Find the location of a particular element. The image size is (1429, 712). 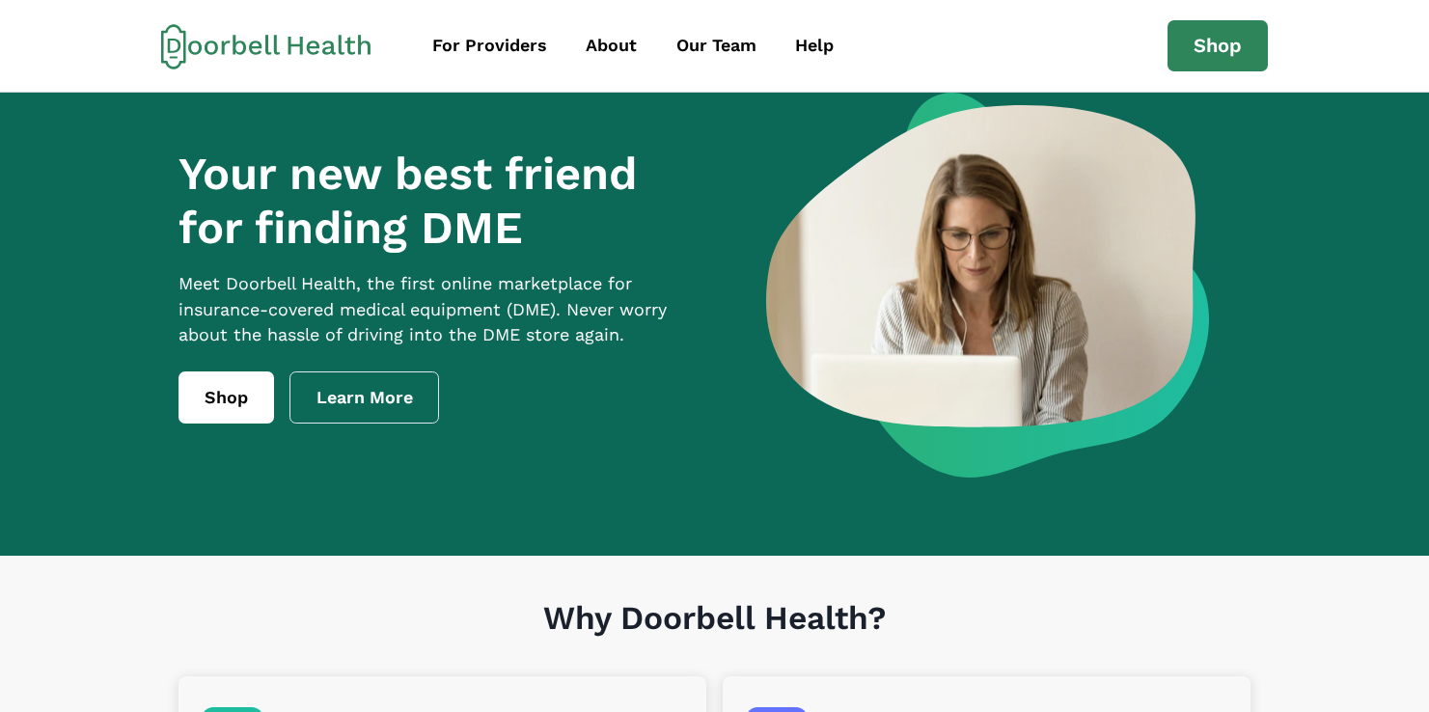

div: Our Team is located at coordinates (716, 45).